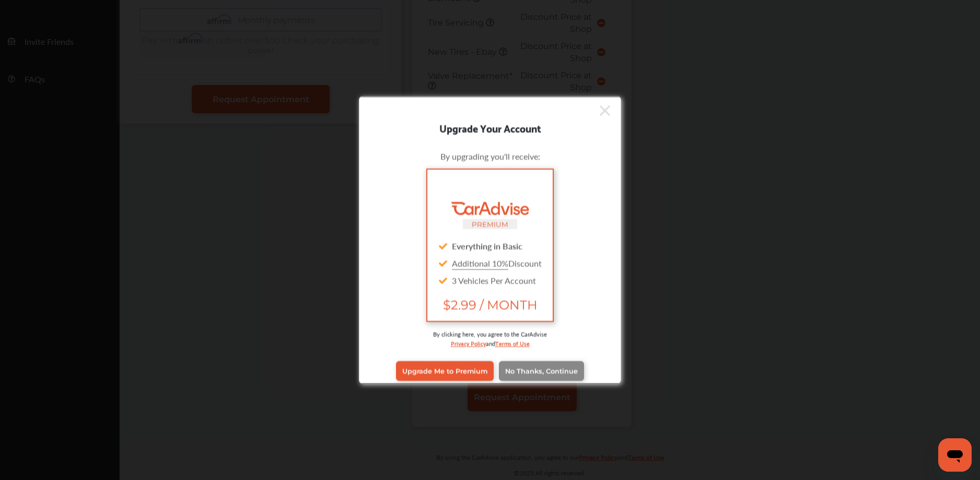  What do you see at coordinates (490, 128) in the screenshot?
I see `div: Upgrade Your Account` at bounding box center [490, 128].